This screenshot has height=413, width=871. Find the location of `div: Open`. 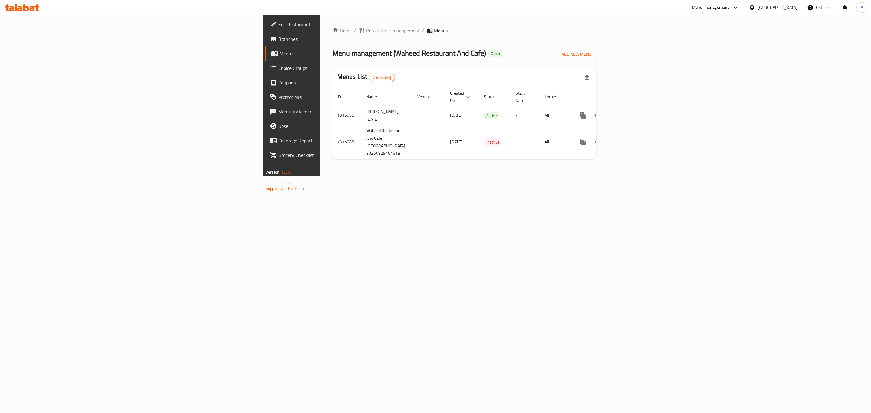

div: Open is located at coordinates (495, 54).